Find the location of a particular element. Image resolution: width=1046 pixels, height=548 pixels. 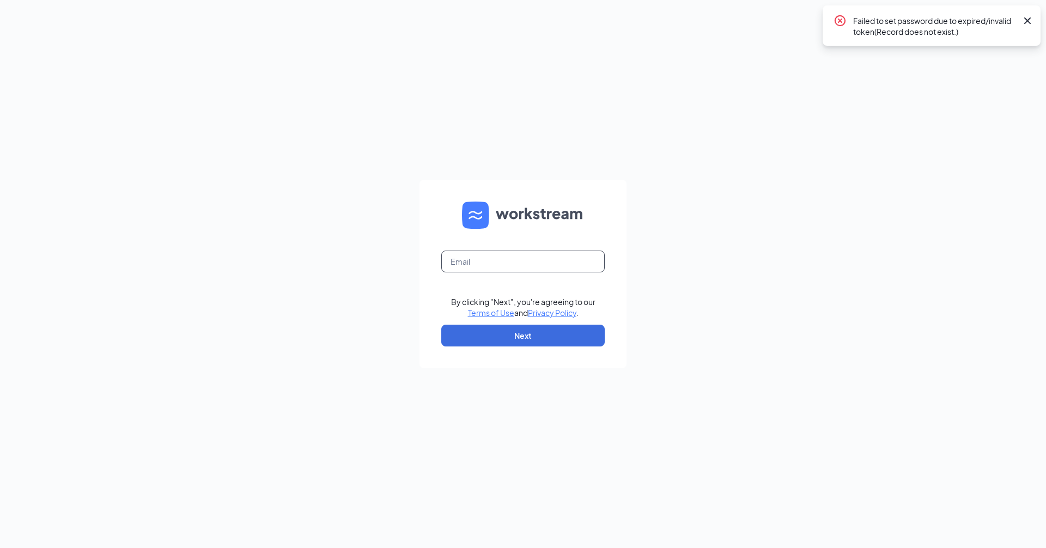

svg: Cross is located at coordinates (1028, 21).